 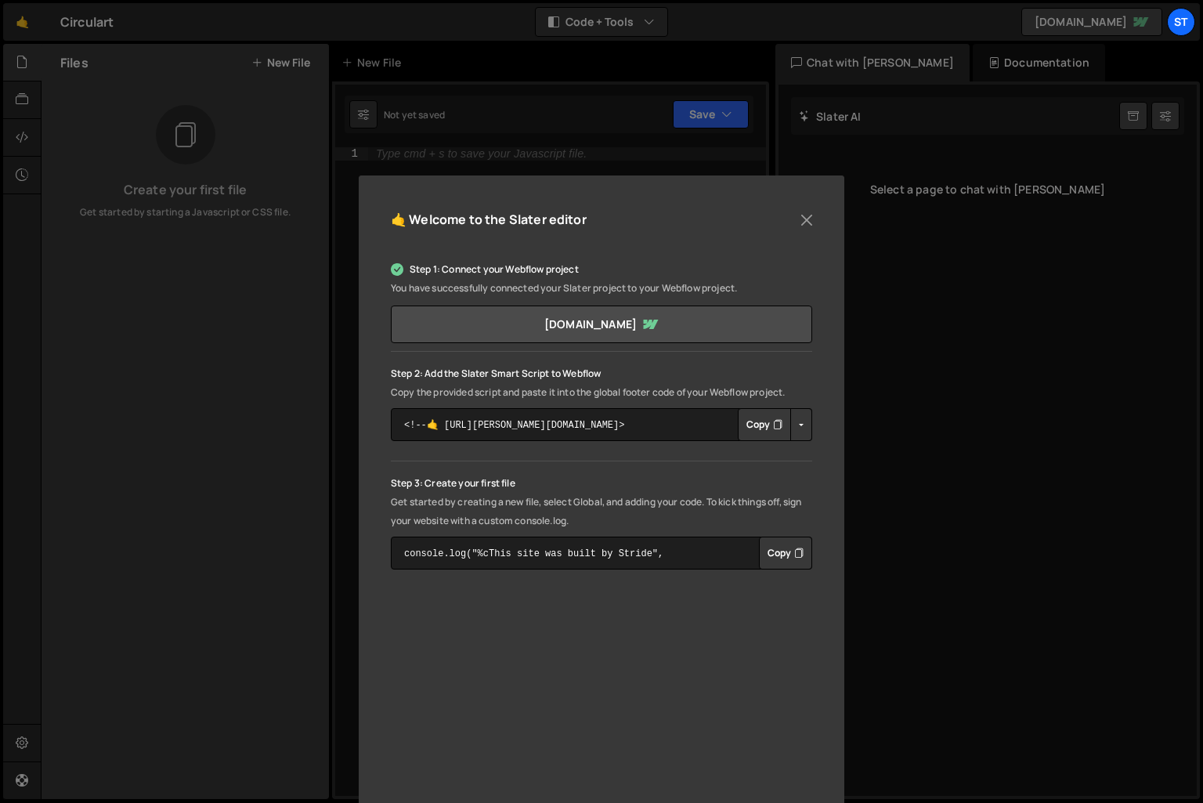 I want to click on p: Step 3: Create your first file, so click(x=602, y=483).